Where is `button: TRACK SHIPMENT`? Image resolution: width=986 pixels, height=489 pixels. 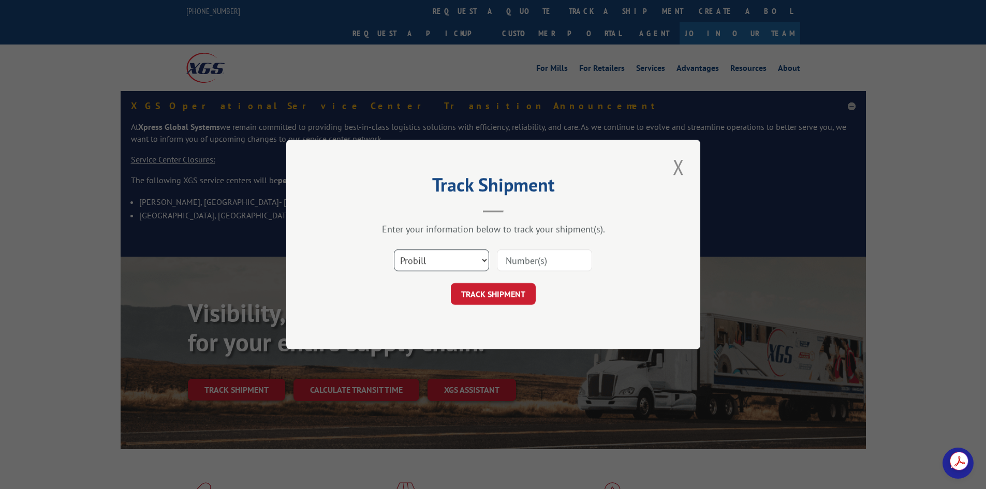 button: TRACK SHIPMENT is located at coordinates (493, 294).